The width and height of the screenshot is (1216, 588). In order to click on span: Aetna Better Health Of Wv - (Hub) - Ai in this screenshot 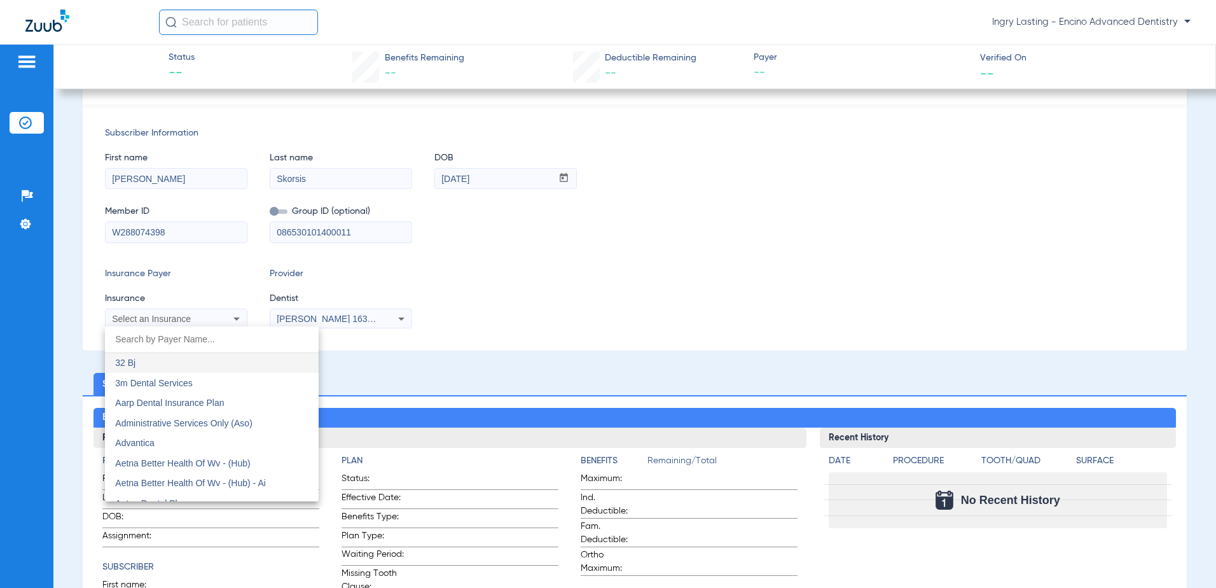, I will do `click(190, 483)`.